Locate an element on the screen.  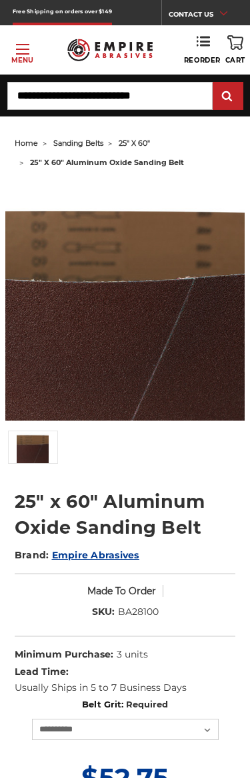
h1: 25" x 60" Aluminum Oxide Sanding Belt is located at coordinates (124, 514).